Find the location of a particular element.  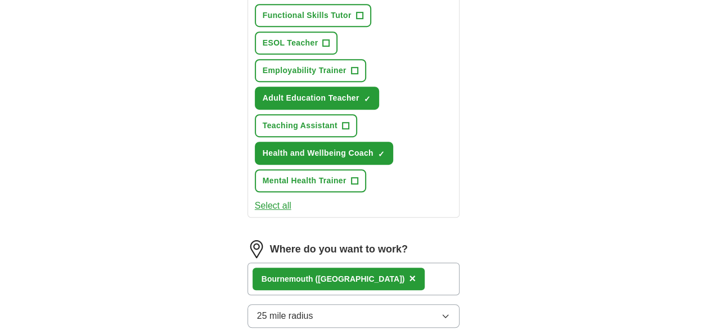

button: Employability Trainer is located at coordinates (310, 70).